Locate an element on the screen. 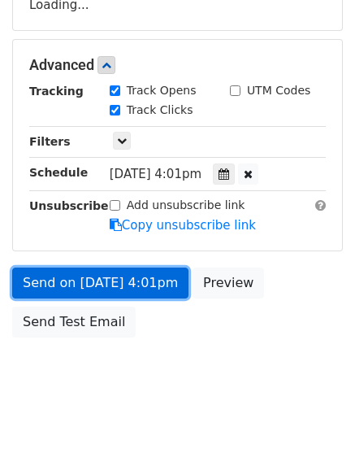  h5: Advanced is located at coordinates (177, 65).